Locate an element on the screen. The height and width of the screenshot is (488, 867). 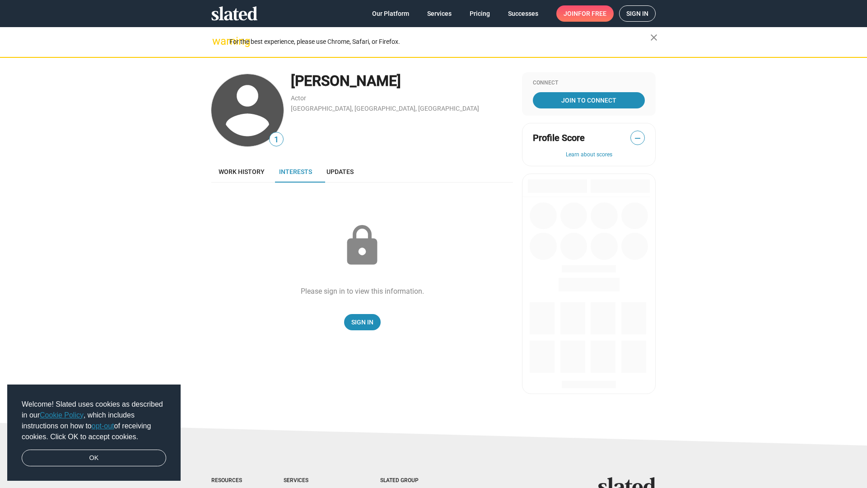
div: Slated Group is located at coordinates (411, 480).